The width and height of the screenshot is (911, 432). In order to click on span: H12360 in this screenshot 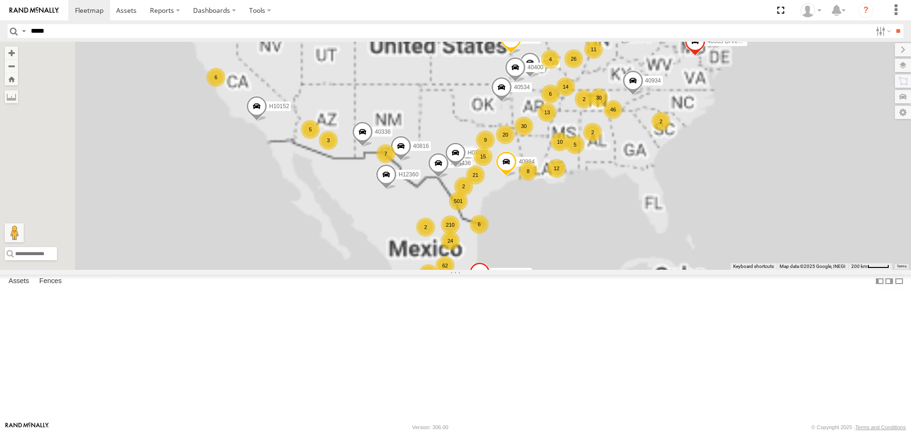, I will do `click(409, 175)`.